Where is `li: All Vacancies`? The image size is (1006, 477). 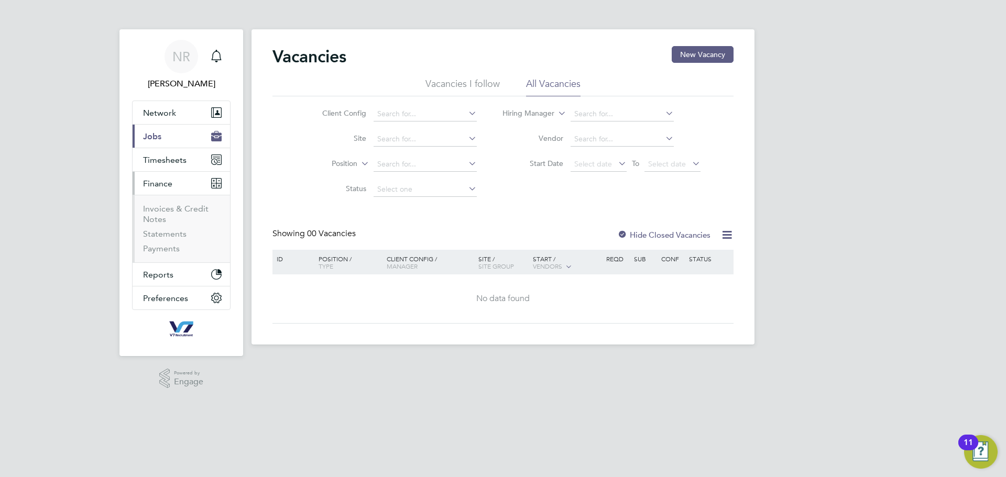
li: All Vacancies is located at coordinates (553, 87).